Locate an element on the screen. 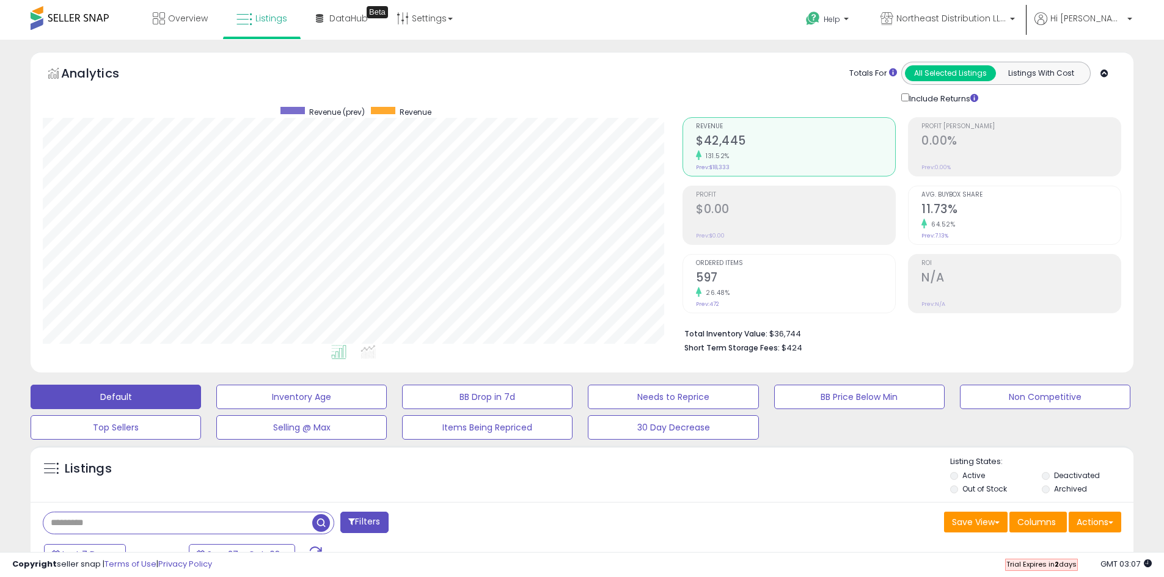 This screenshot has height=577, width=1164. small: Prev: N/A is located at coordinates (933, 304).